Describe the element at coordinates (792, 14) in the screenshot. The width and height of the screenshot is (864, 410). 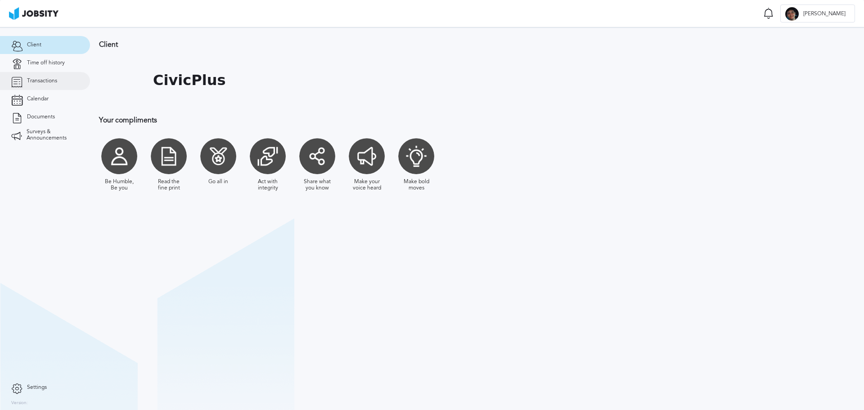
I see `div: L` at that location.